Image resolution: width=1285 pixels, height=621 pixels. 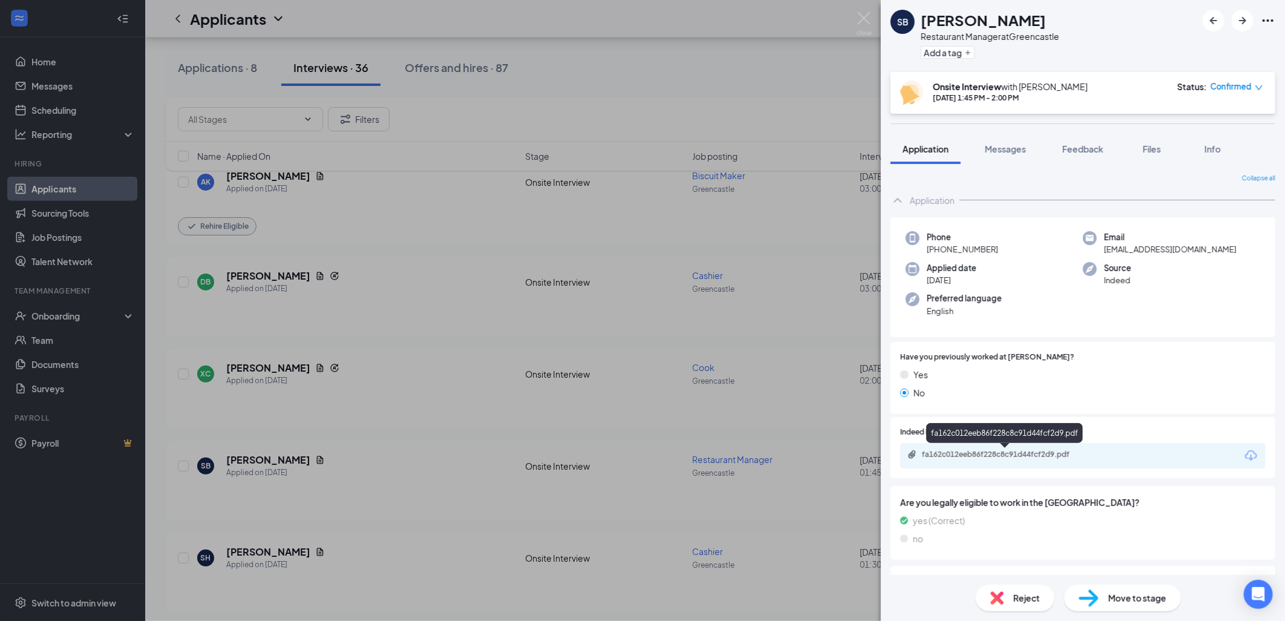 I want to click on b: Onsite Interview, so click(x=967, y=87).